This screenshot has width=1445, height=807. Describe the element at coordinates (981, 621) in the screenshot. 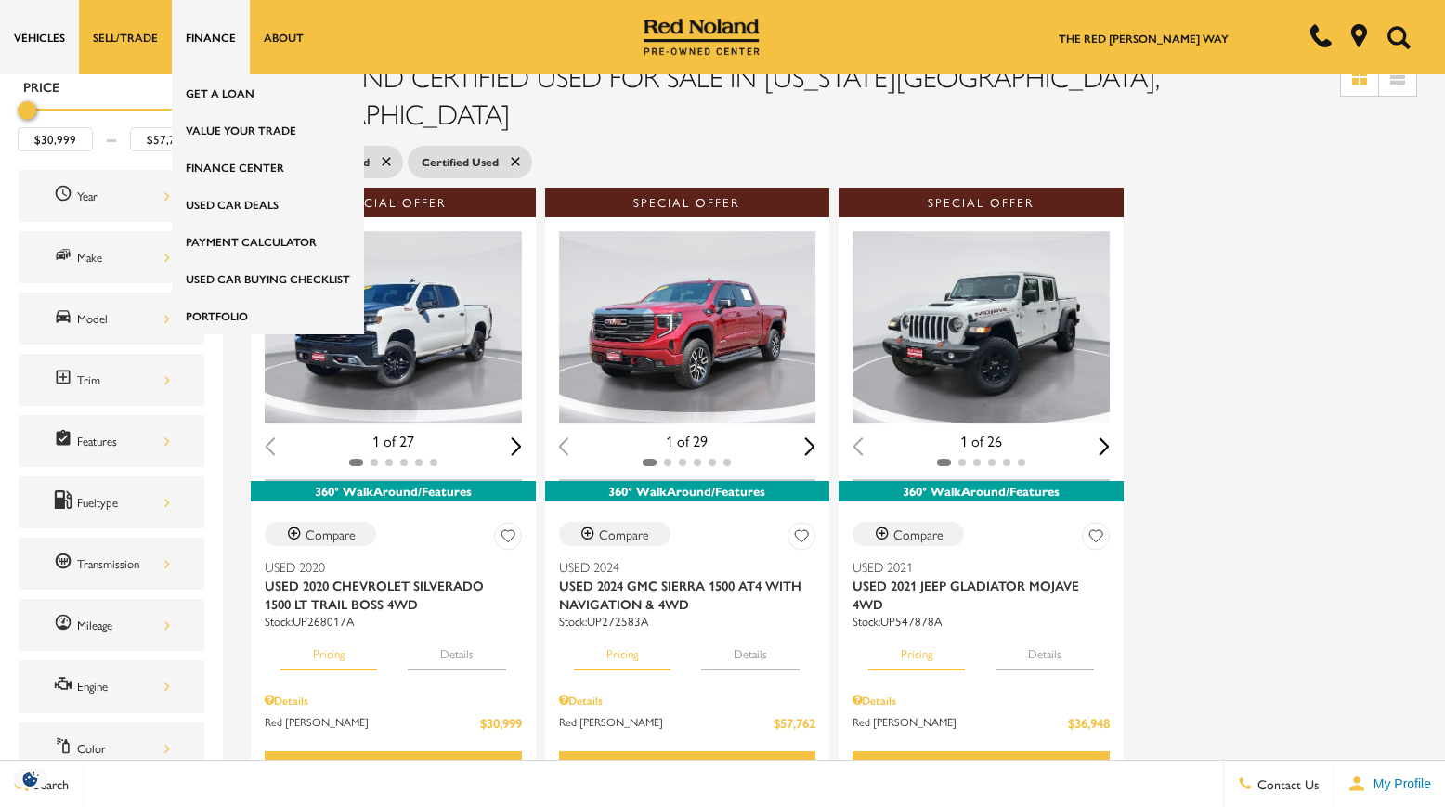

I see `div: Stock : UP547878A` at that location.